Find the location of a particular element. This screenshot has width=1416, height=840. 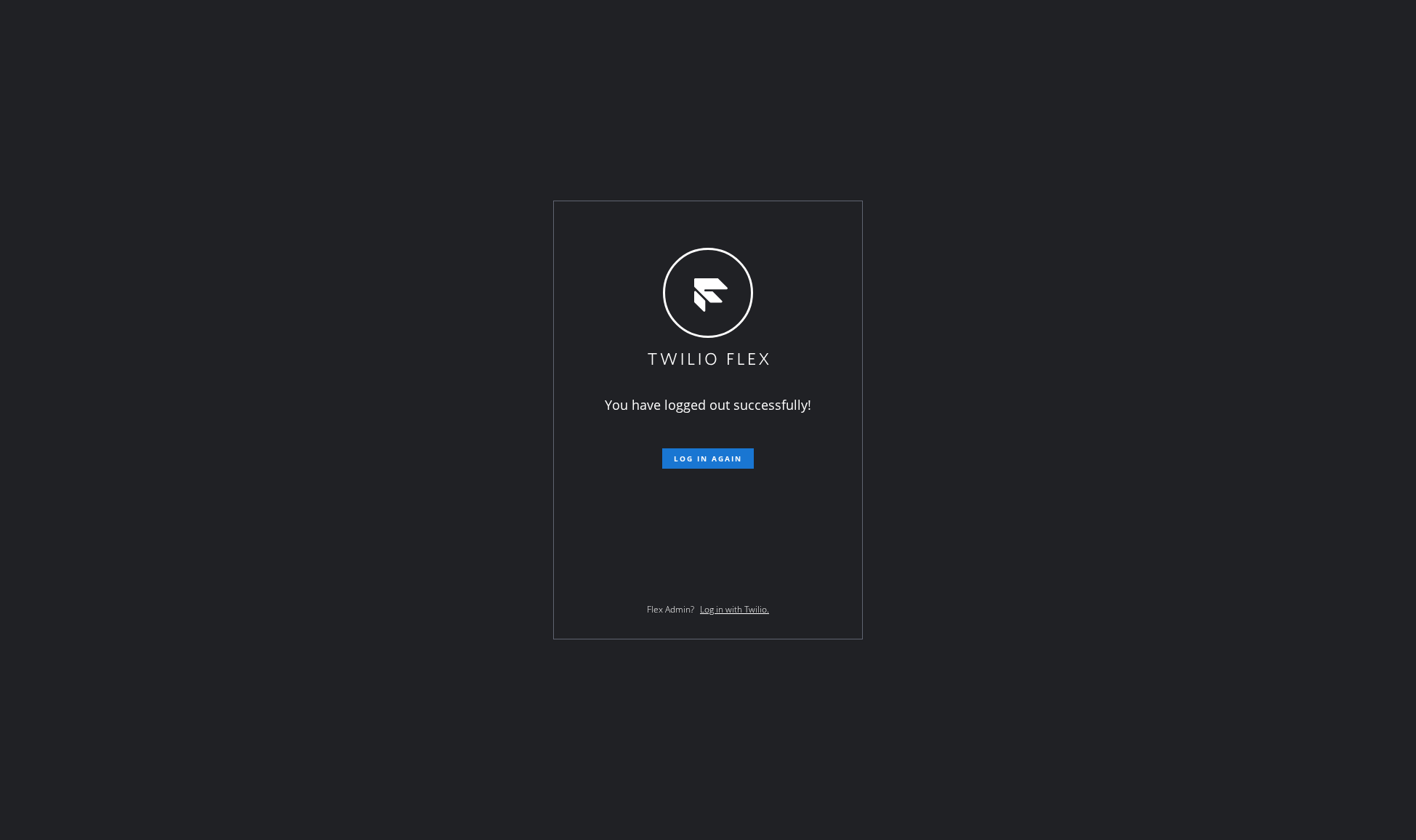

span: Log in with Twilio. is located at coordinates (734, 609).